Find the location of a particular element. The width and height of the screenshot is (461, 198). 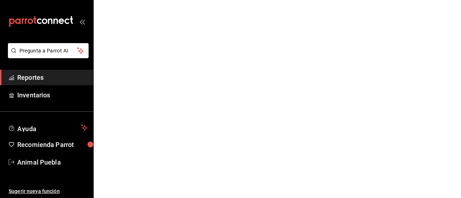

span: Reportes is located at coordinates (52, 77).